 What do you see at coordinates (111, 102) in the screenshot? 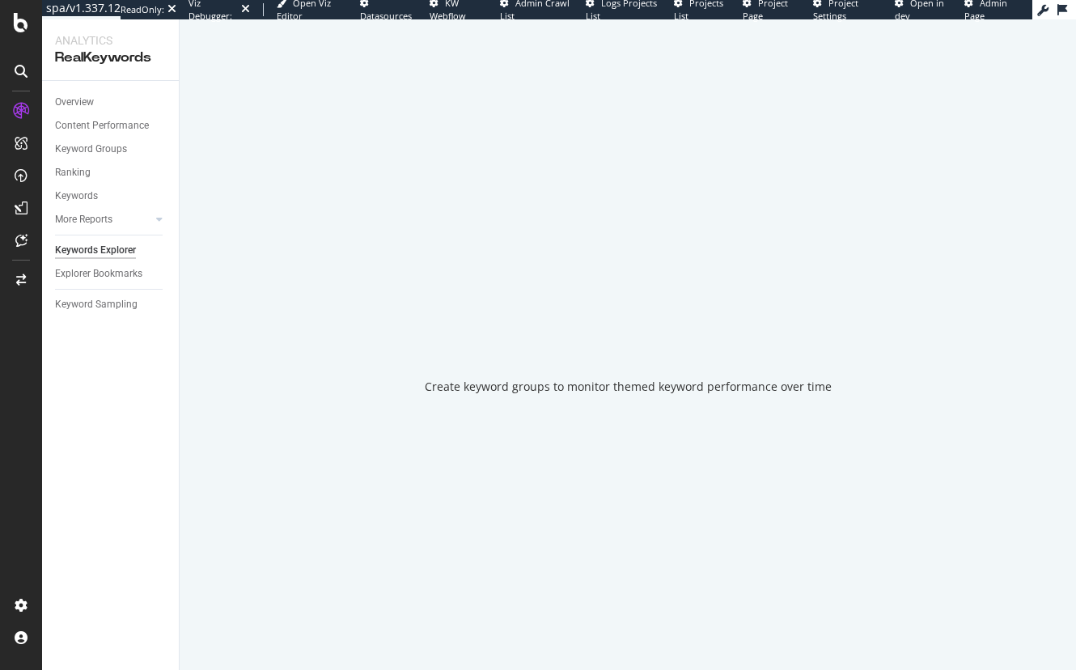
I see `a: Overview` at bounding box center [111, 102].